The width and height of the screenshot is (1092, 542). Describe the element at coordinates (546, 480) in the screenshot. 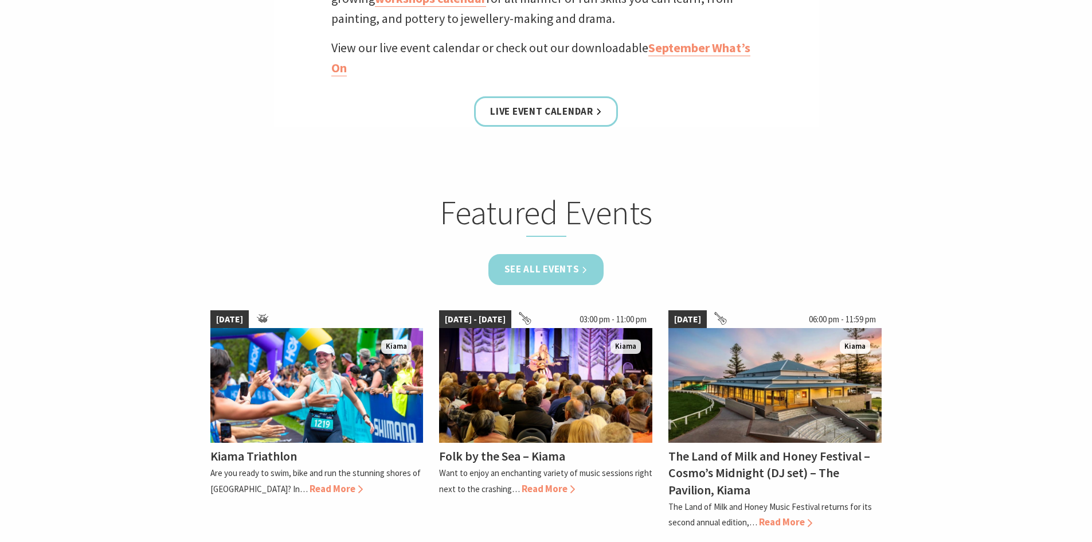

I see `p: Want to enjoy an enchanting variety of music sessions right next to the crashing…` at that location.